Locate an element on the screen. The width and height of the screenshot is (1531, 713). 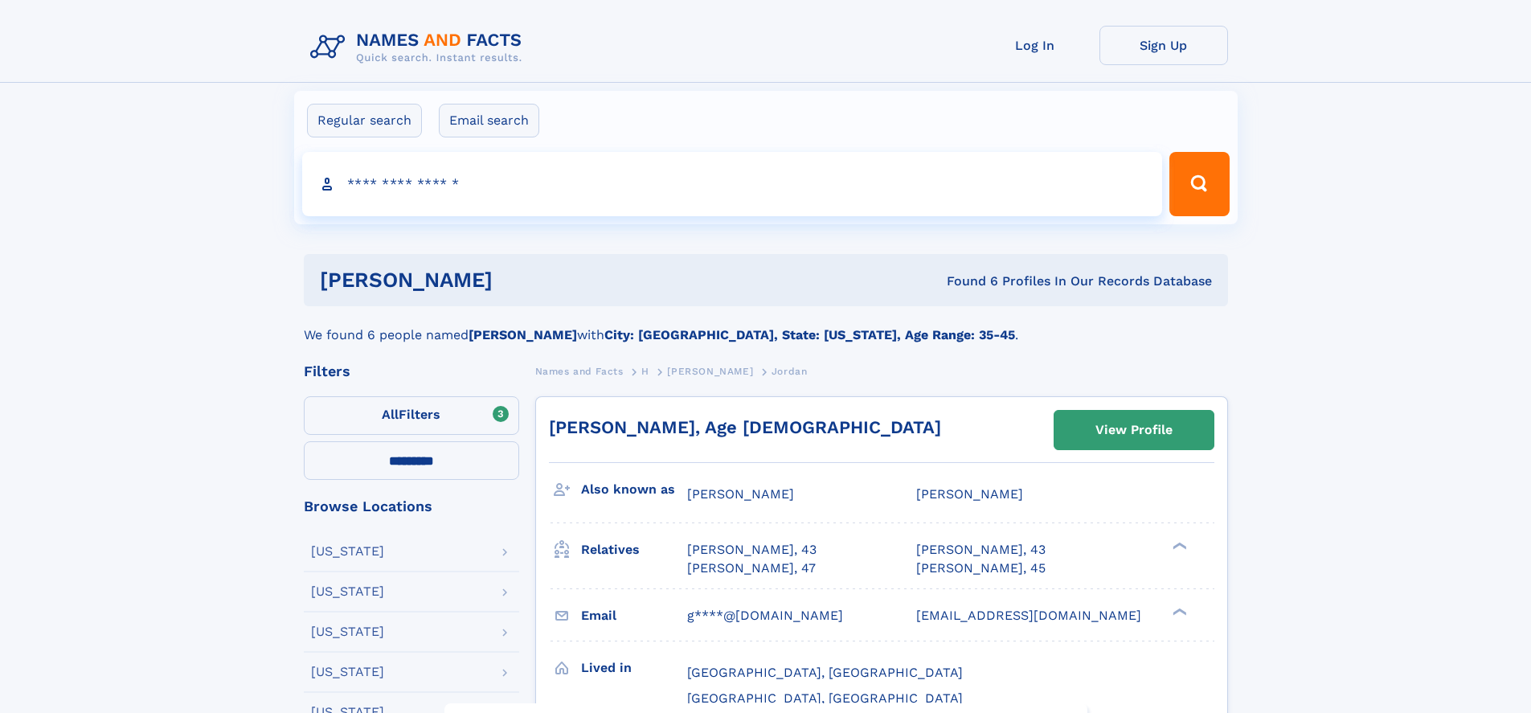
div: View Profile is located at coordinates (1134, 430).